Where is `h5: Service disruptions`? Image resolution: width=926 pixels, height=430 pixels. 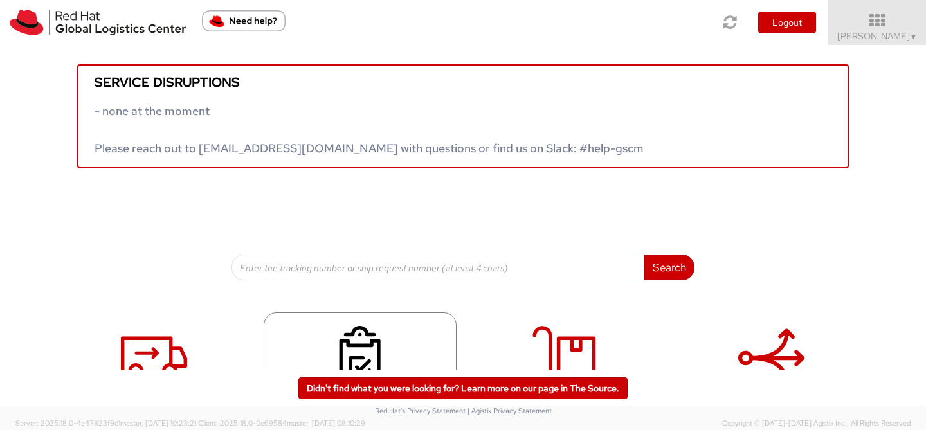
h5: Service disruptions is located at coordinates (463, 82).